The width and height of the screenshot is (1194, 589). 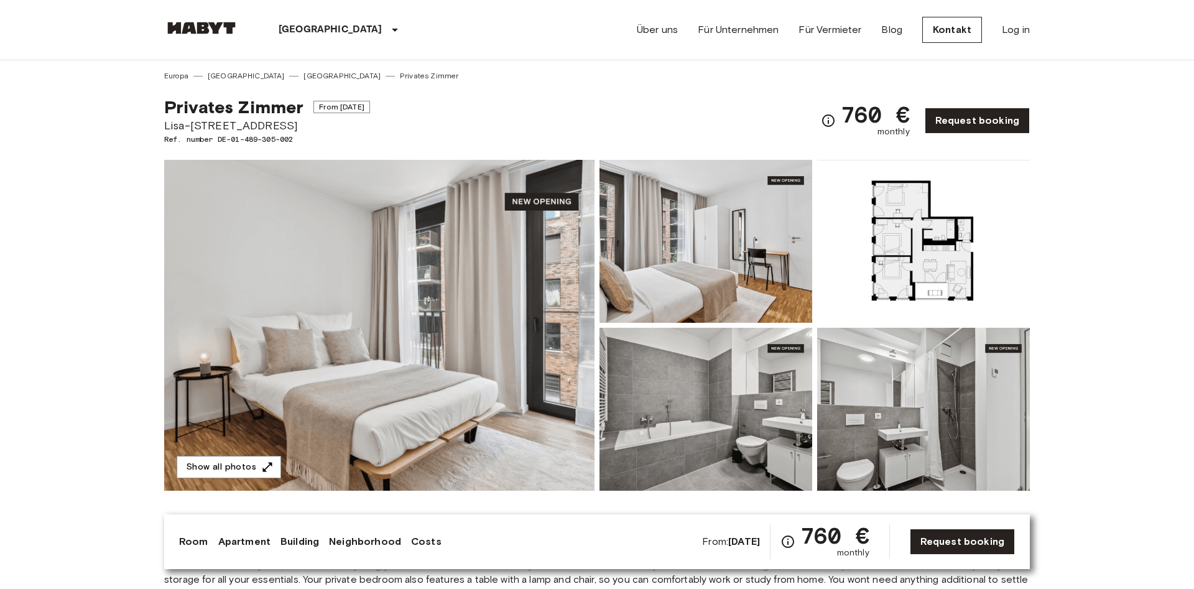 I want to click on a: Für Vermieter, so click(x=830, y=30).